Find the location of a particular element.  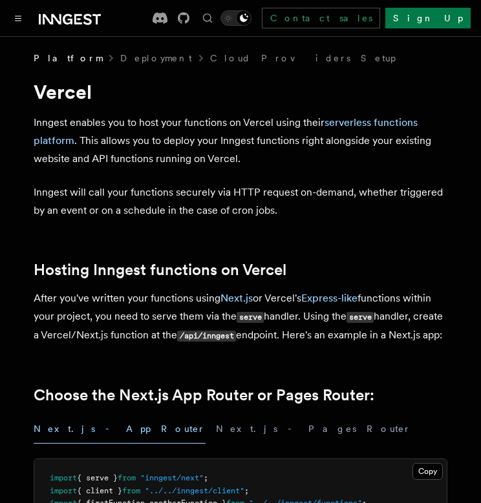

span: { client } is located at coordinates (100, 491).